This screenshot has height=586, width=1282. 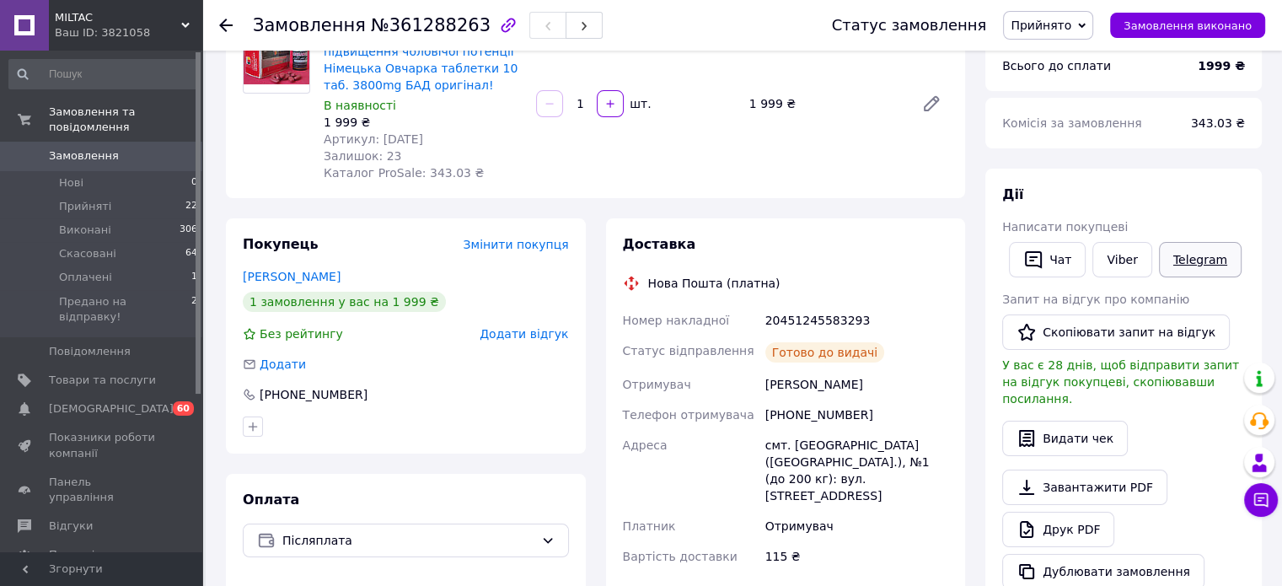 What do you see at coordinates (1064, 227) in the screenshot?
I see `span: Написати покупцеві` at bounding box center [1064, 227].